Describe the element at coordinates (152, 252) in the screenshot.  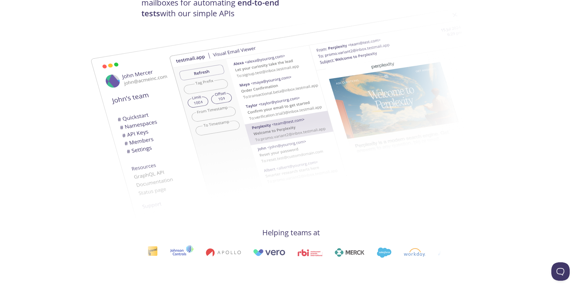
I see `img: interac` at that location.